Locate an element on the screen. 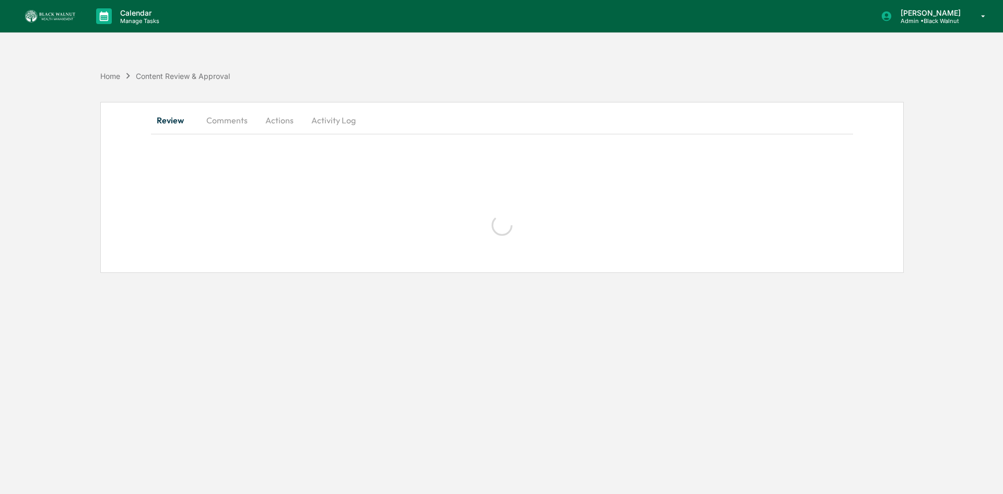 The height and width of the screenshot is (494, 1003). p: Admin • Black Walnut is located at coordinates (929, 21).